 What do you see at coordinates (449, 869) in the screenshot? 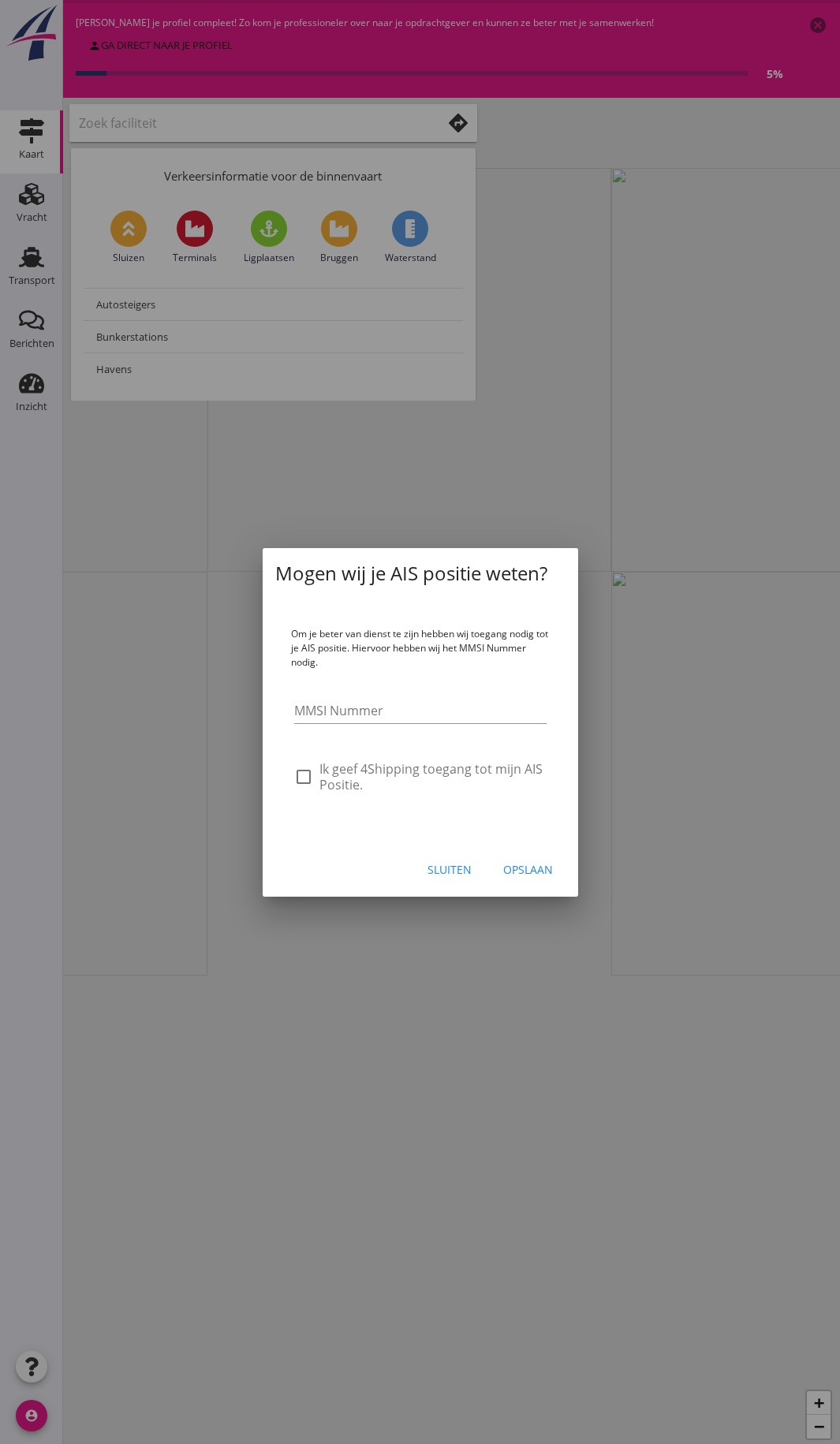
I see `div: Sluiten` at bounding box center [449, 869].